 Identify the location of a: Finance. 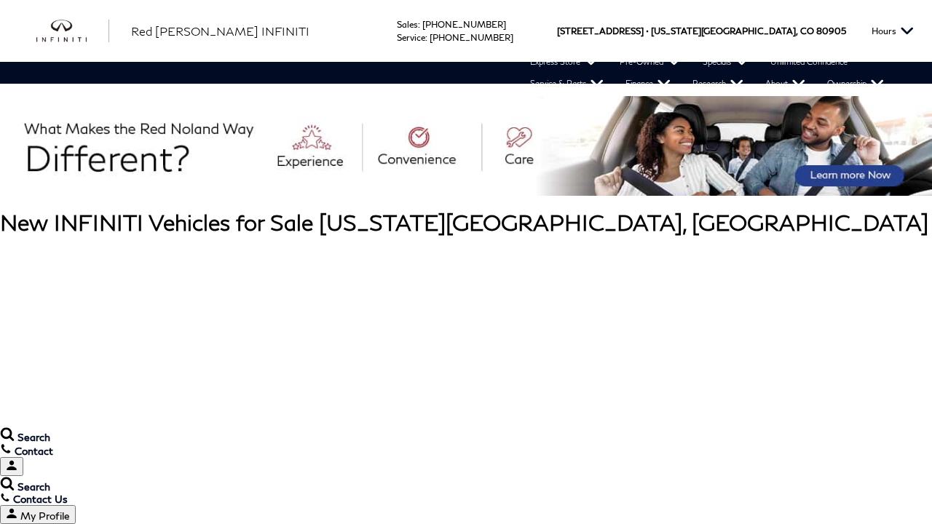
(648, 84).